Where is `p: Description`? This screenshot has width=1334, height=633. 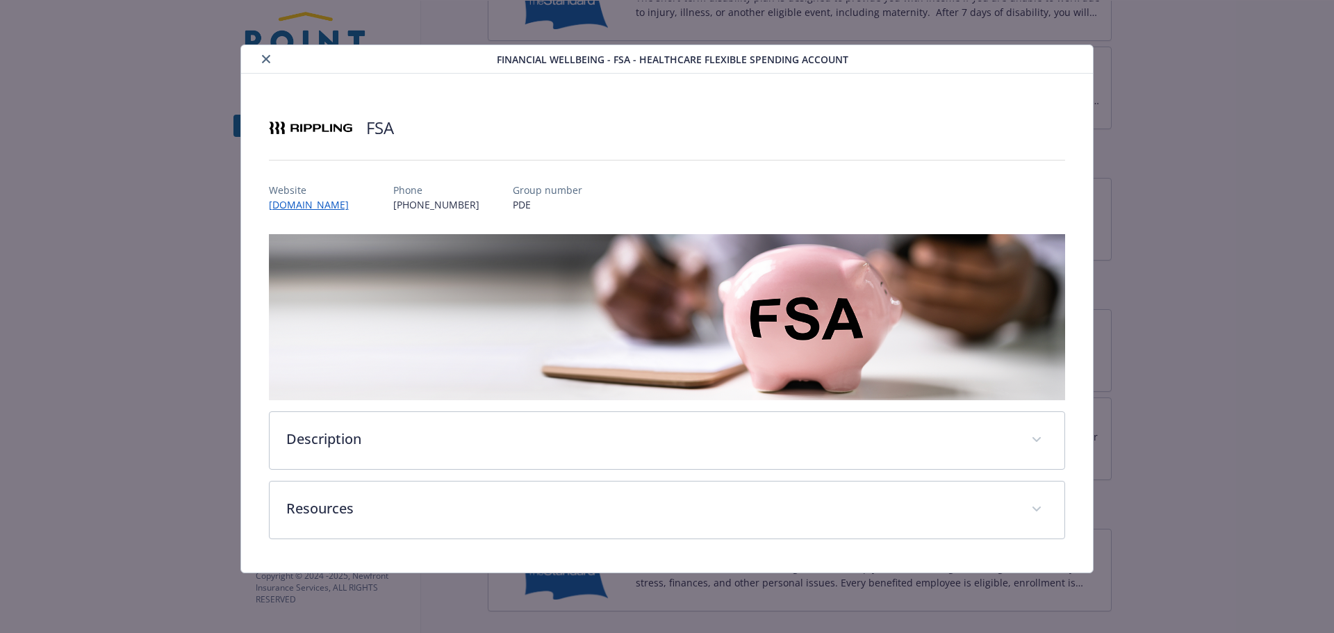
p: Description is located at coordinates (650, 439).